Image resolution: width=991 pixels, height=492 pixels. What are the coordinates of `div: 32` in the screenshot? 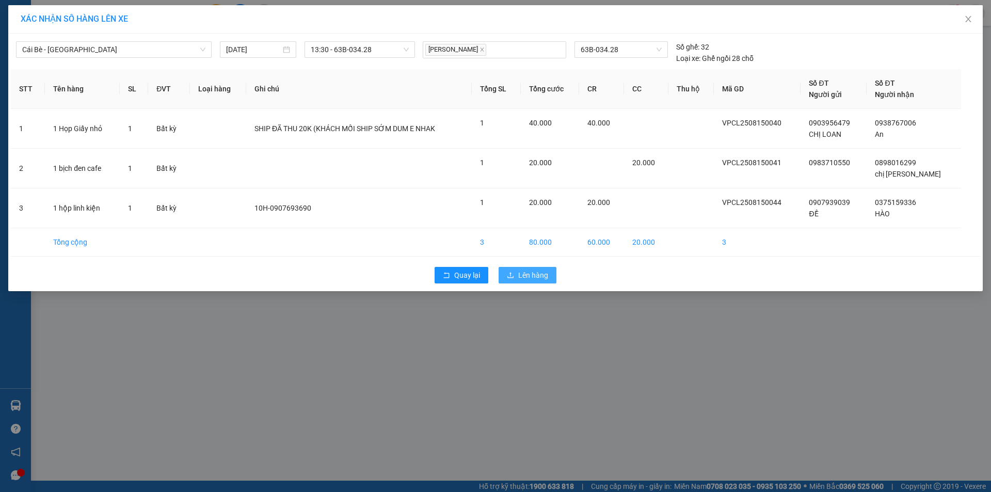 It's located at (693, 47).